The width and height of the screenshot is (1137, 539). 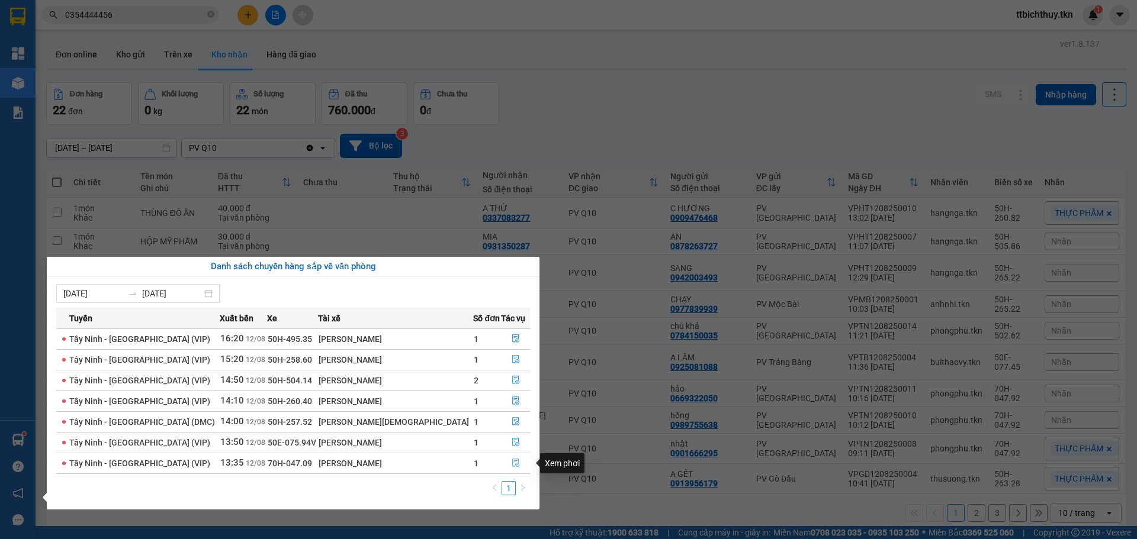 What do you see at coordinates (290, 381) in the screenshot?
I see `span: 50H-504.14` at bounding box center [290, 381].